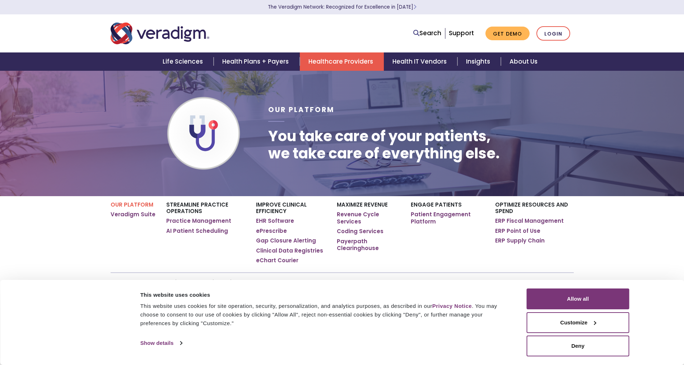  What do you see at coordinates (384, 145) in the screenshot?
I see `h1: You take care of your patients, we take care of everything else.` at bounding box center [384, 145].